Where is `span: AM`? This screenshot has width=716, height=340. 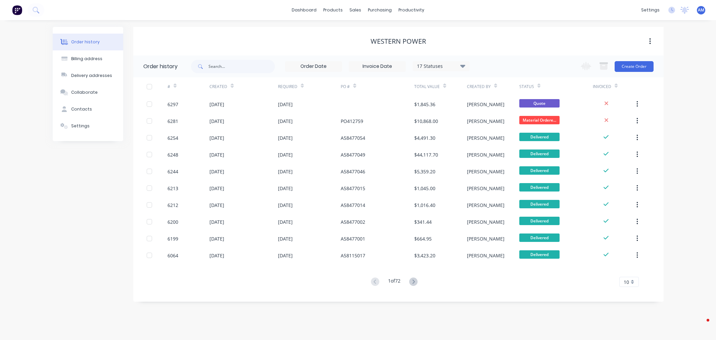
span: AM is located at coordinates (701, 10).